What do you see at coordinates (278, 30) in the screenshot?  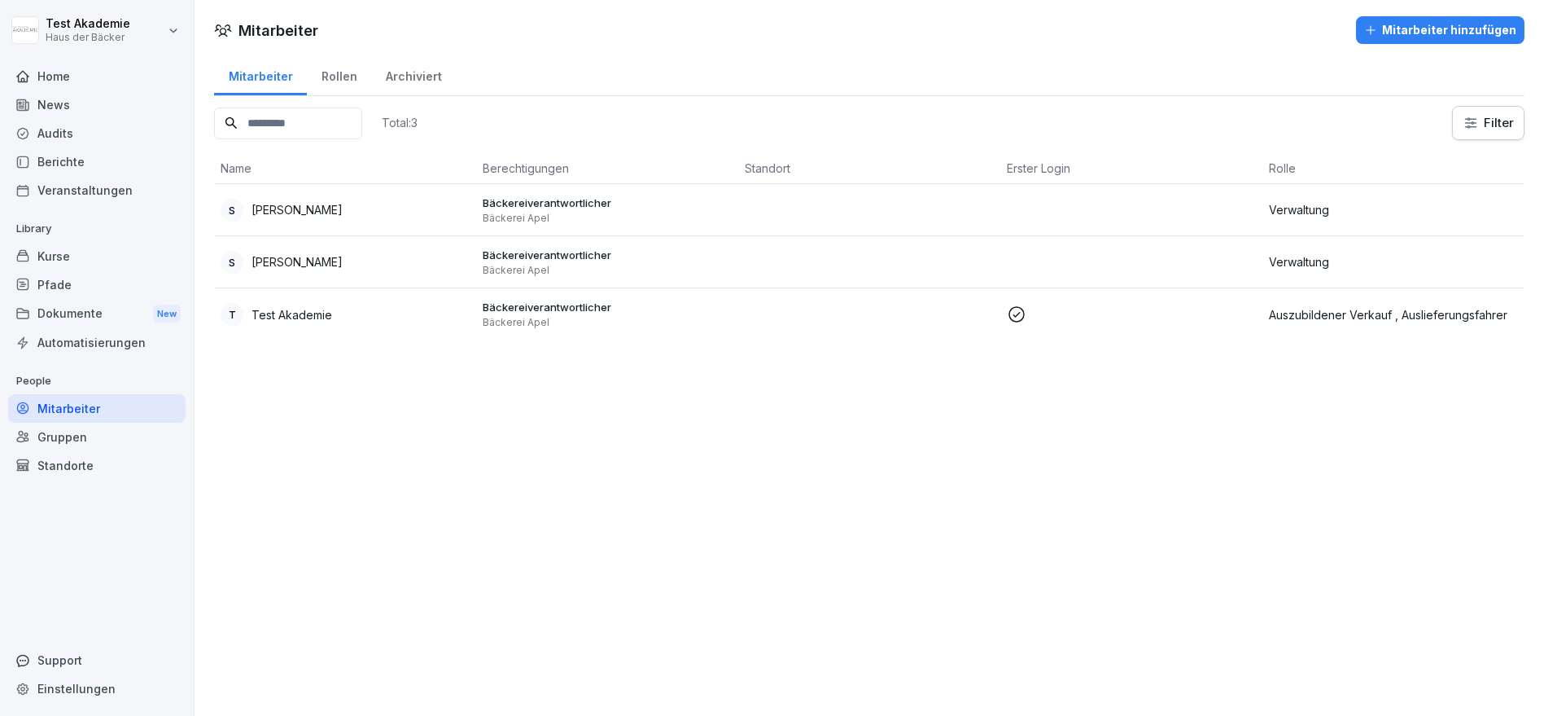 I see `h1: Mitarbeiter` at bounding box center [278, 30].